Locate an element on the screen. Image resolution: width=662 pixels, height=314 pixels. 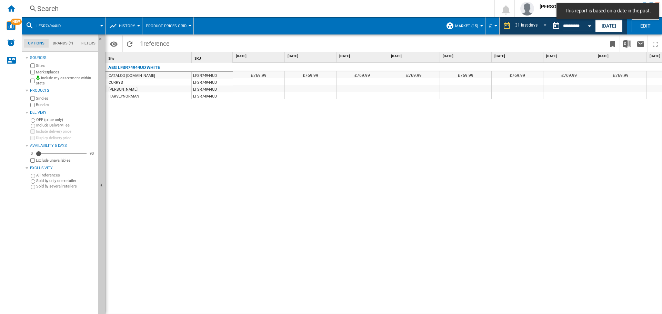
label: Include Delivery Fee is located at coordinates (66, 125).